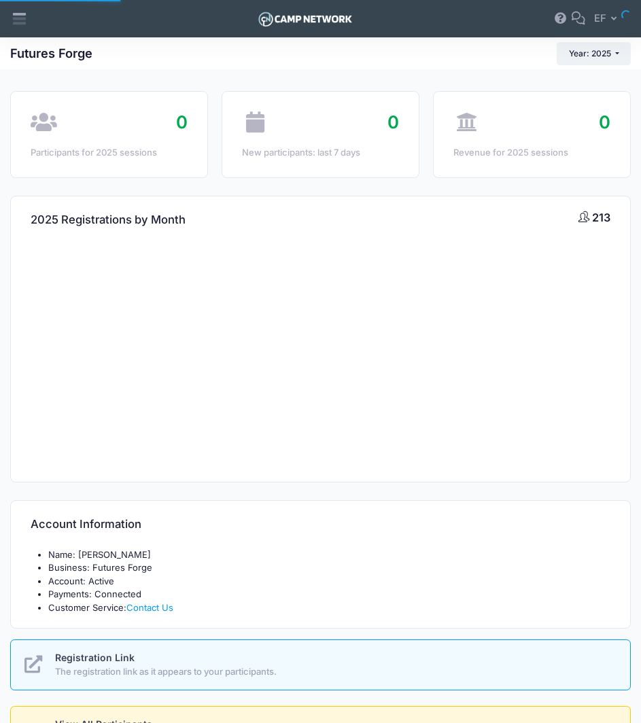 Image resolution: width=641 pixels, height=723 pixels. I want to click on li: Business: Futures Forge, so click(329, 568).